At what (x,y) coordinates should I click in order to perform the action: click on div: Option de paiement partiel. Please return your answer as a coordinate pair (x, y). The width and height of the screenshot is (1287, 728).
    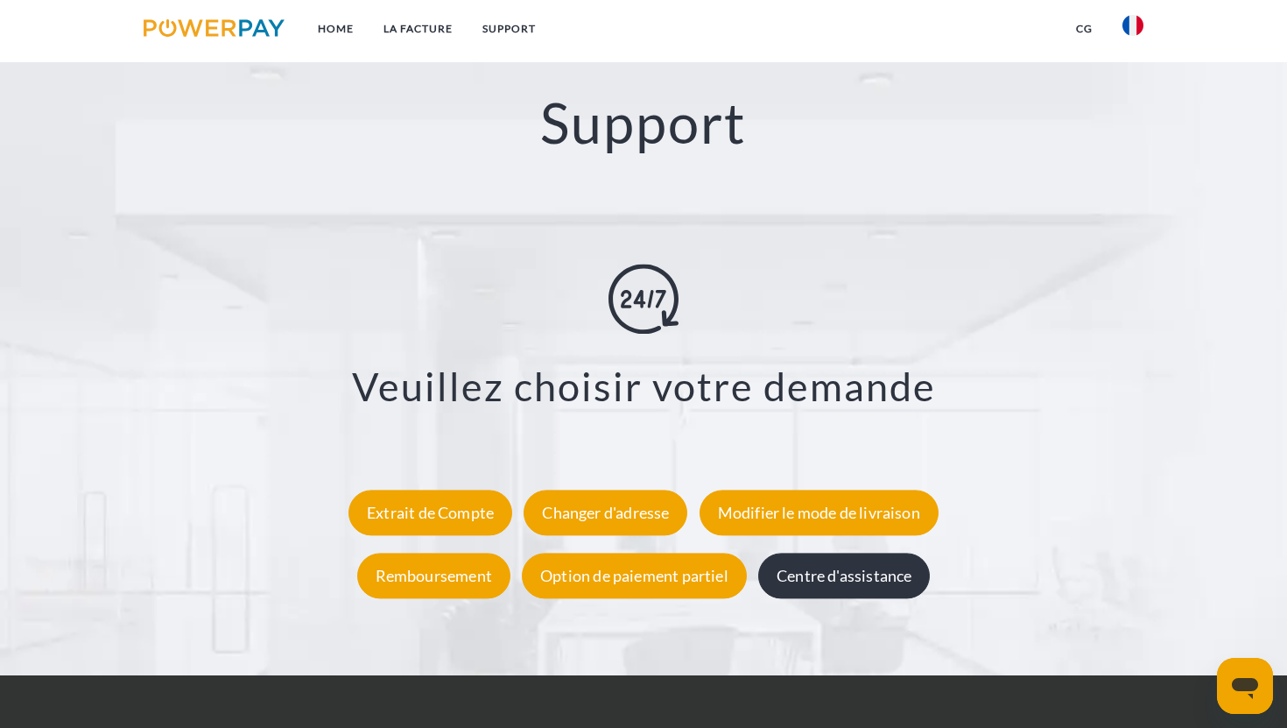
    Looking at the image, I should click on (634, 575).